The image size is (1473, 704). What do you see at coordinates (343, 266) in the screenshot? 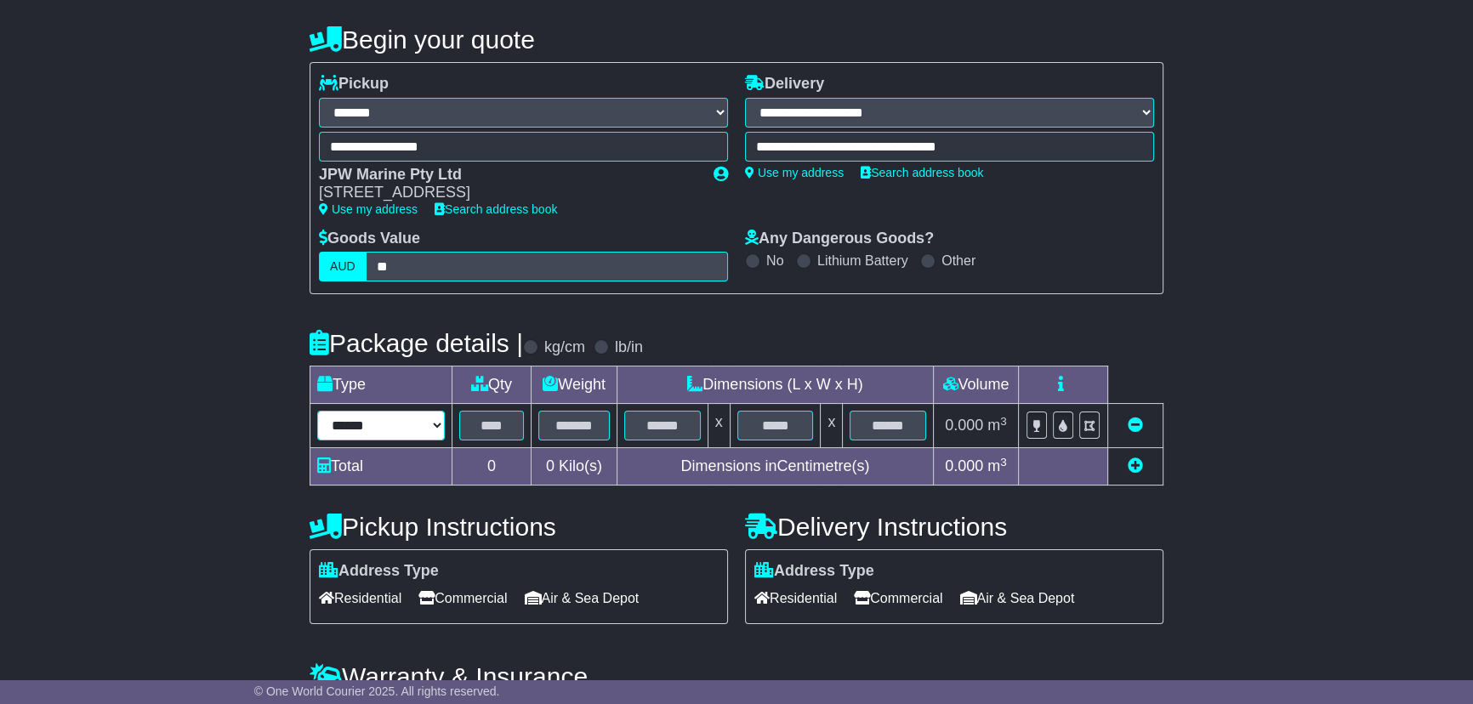
I see `label: AUD` at bounding box center [343, 266].